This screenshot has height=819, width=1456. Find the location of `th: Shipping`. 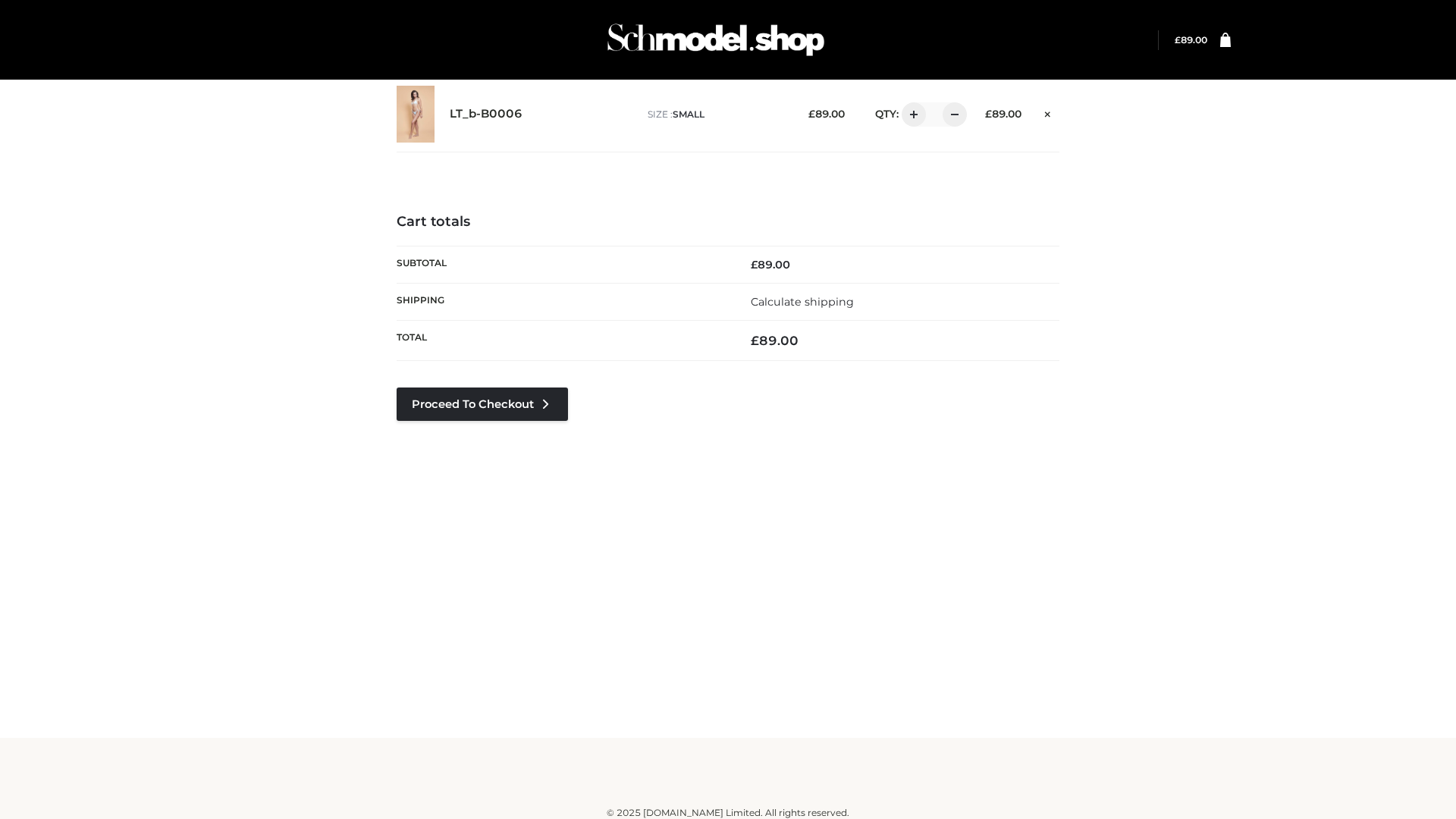

th: Shipping is located at coordinates (562, 301).